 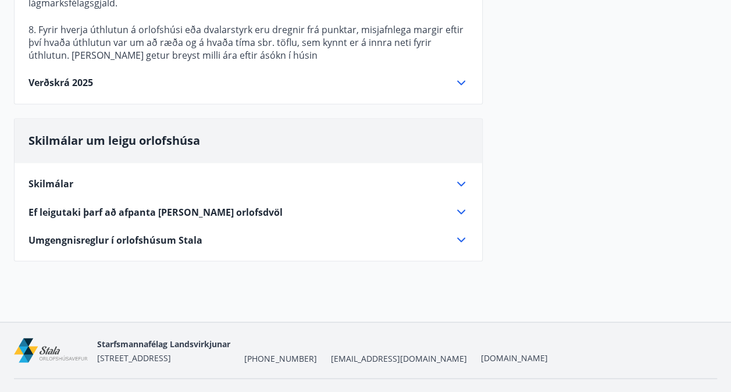 I want to click on span: Verðskrá 2025, so click(x=60, y=83).